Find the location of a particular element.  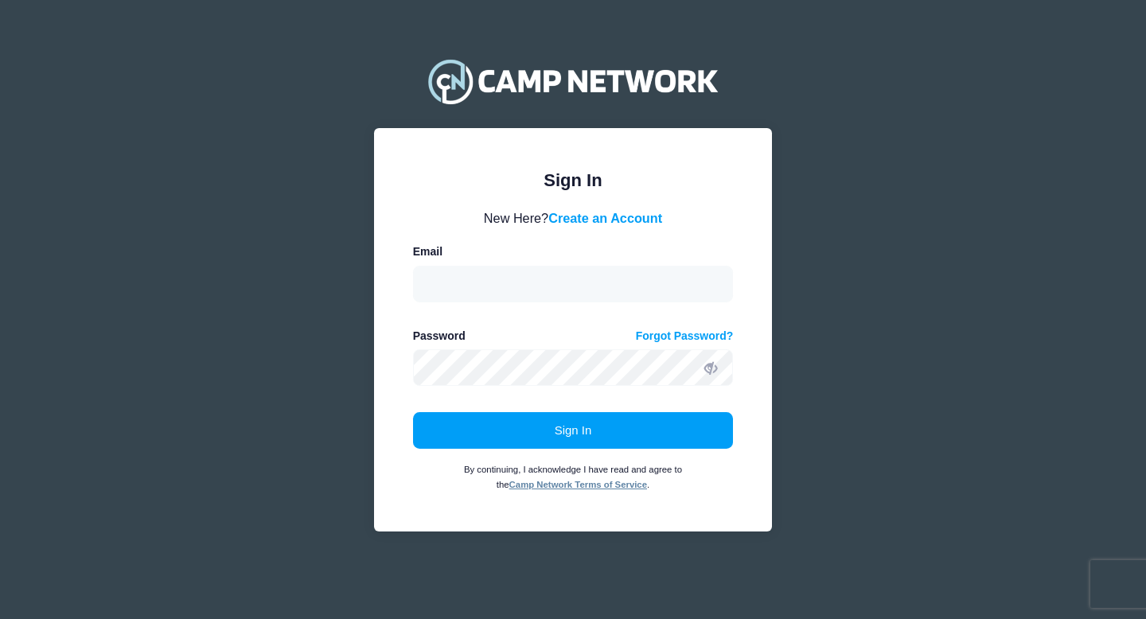

label: Password is located at coordinates (439, 336).